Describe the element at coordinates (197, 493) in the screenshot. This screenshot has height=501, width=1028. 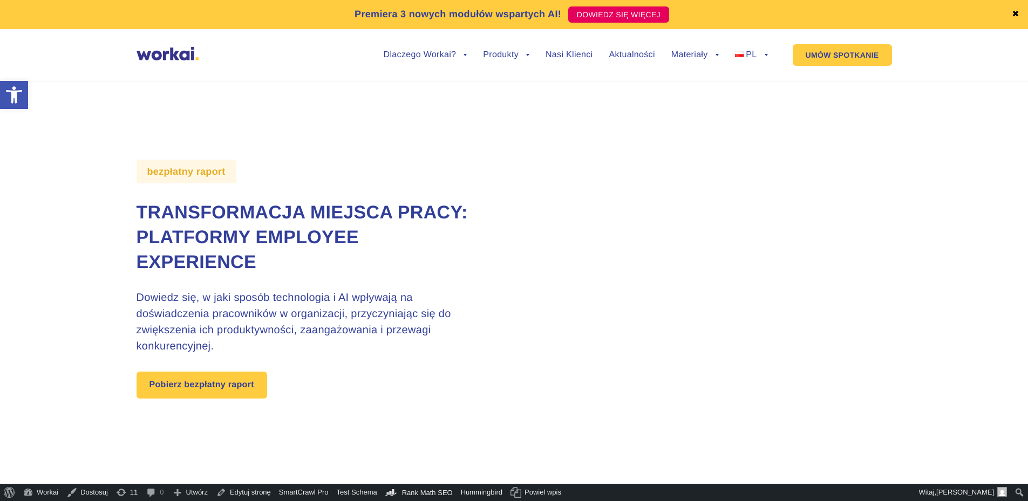
I see `span: Utwórz` at that location.